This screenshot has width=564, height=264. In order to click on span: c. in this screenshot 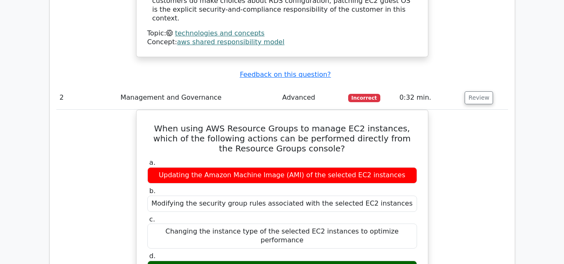, I will do `click(152, 219)`.